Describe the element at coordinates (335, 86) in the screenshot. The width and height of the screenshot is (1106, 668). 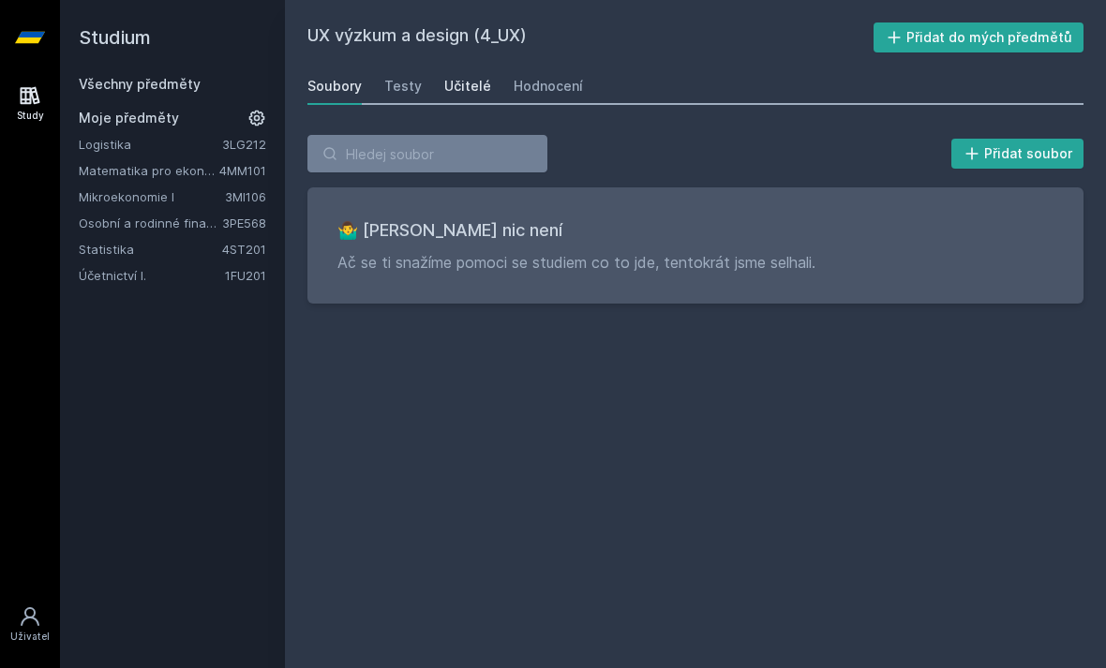
I see `div: Soubory` at that location.